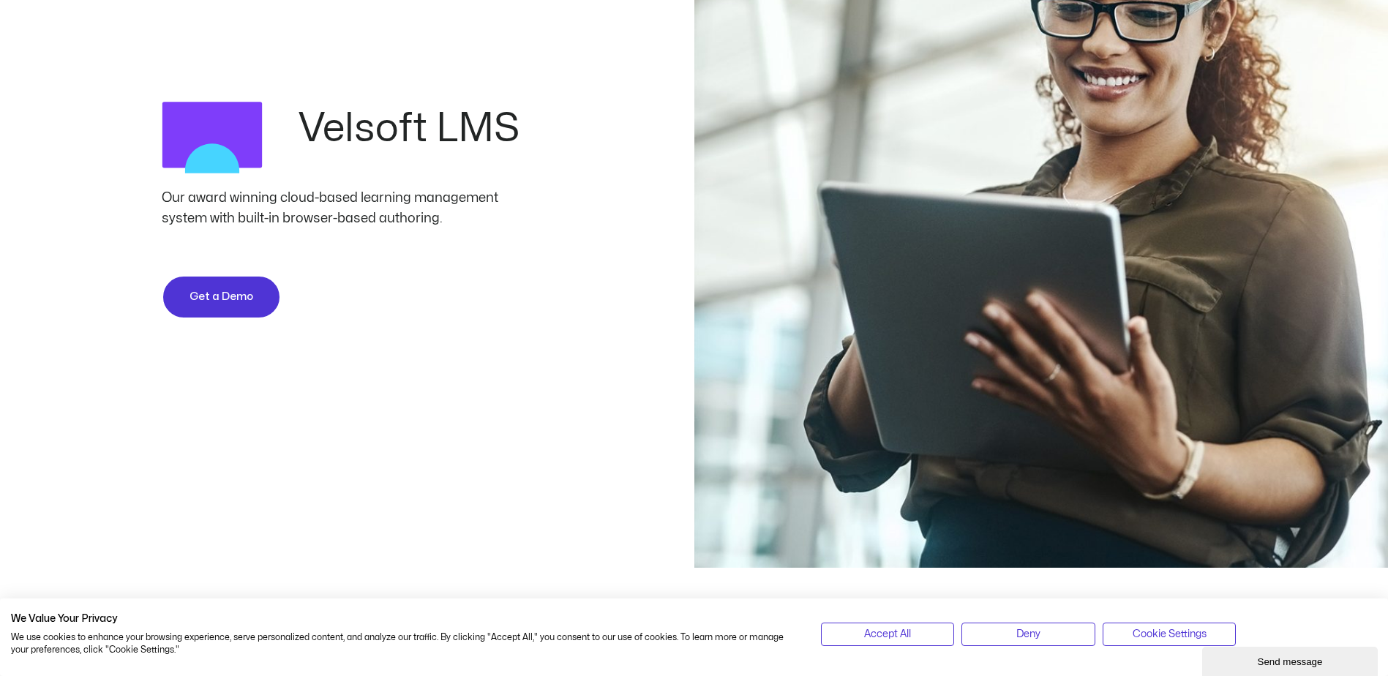 Image resolution: width=1388 pixels, height=676 pixels. Describe the element at coordinates (415, 129) in the screenshot. I see `h2: Velsoft LMS` at that location.